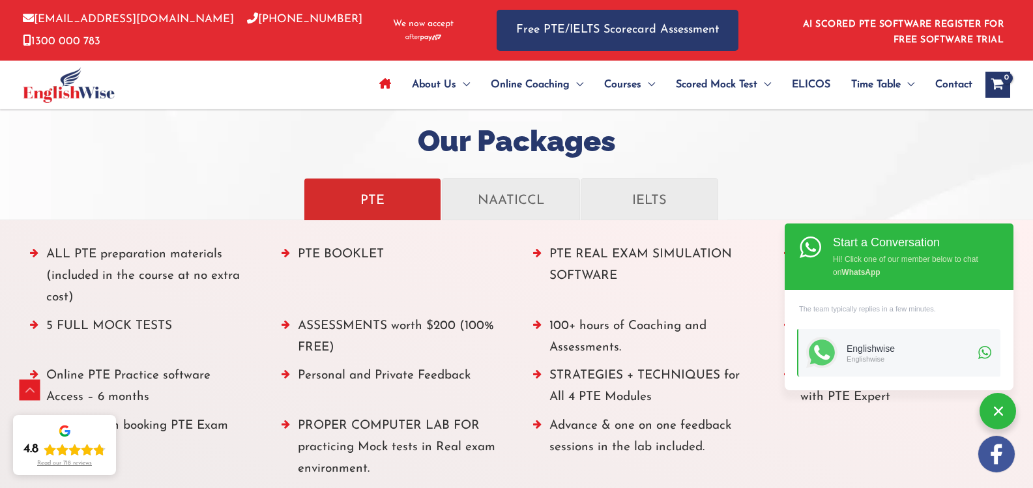 The height and width of the screenshot is (488, 1033). I want to click on div: The team typically replies in a few minutes., so click(899, 309).